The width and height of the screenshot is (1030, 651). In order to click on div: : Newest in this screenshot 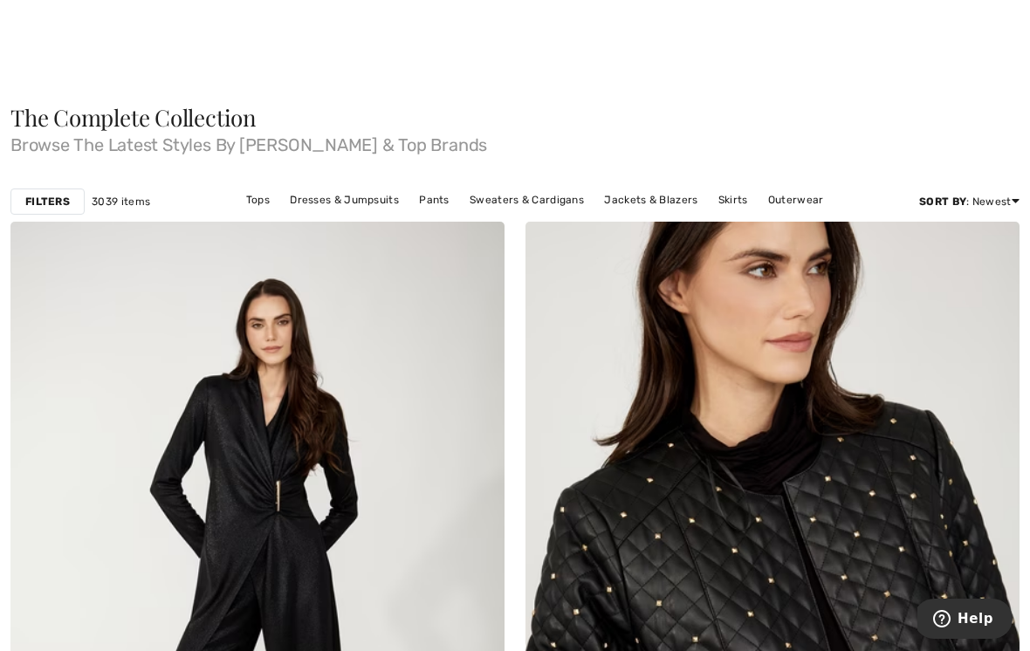, I will do `click(969, 202)`.